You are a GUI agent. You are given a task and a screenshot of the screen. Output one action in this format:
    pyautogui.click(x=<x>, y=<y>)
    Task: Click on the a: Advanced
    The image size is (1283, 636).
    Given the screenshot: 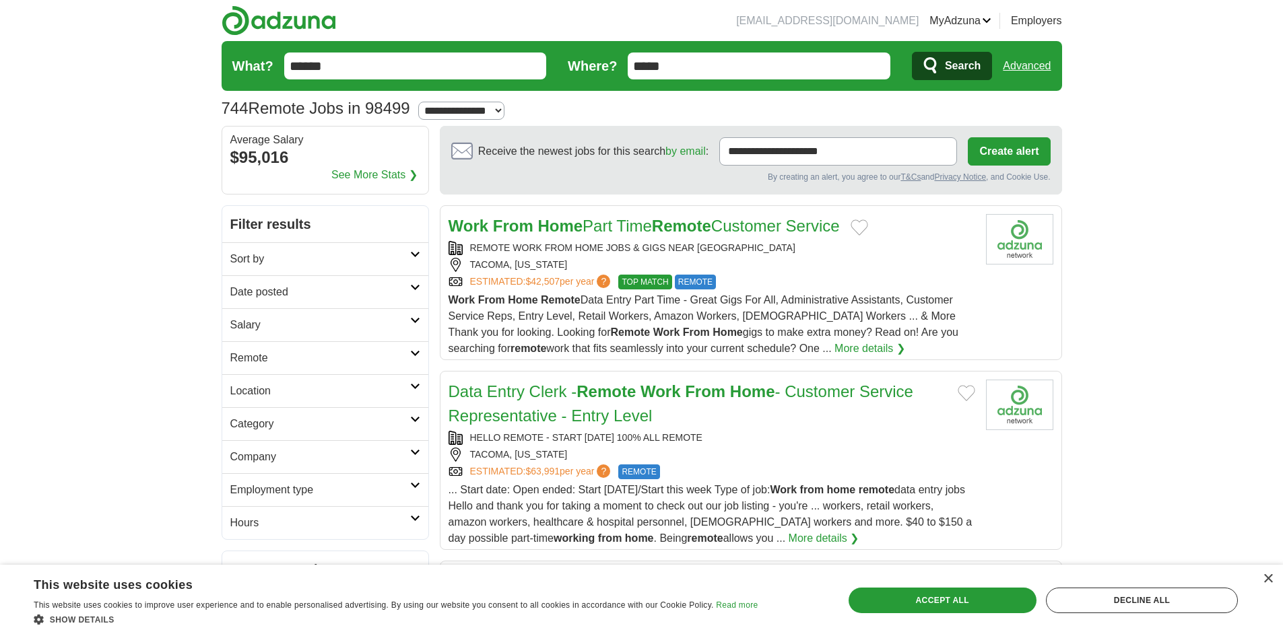 What is the action you would take?
    pyautogui.click(x=1026, y=66)
    